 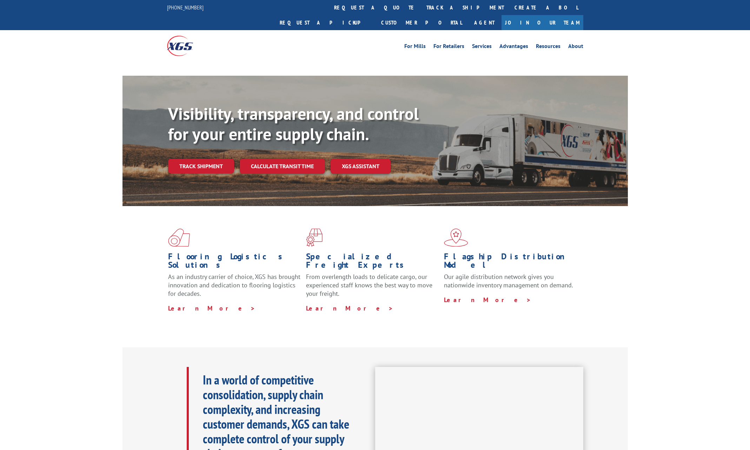 What do you see at coordinates (282, 166) in the screenshot?
I see `a: Calculate transit time` at bounding box center [282, 166].